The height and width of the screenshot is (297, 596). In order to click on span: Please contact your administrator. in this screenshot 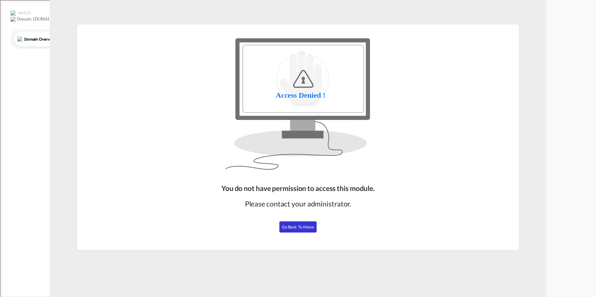, I will do `click(298, 204)`.